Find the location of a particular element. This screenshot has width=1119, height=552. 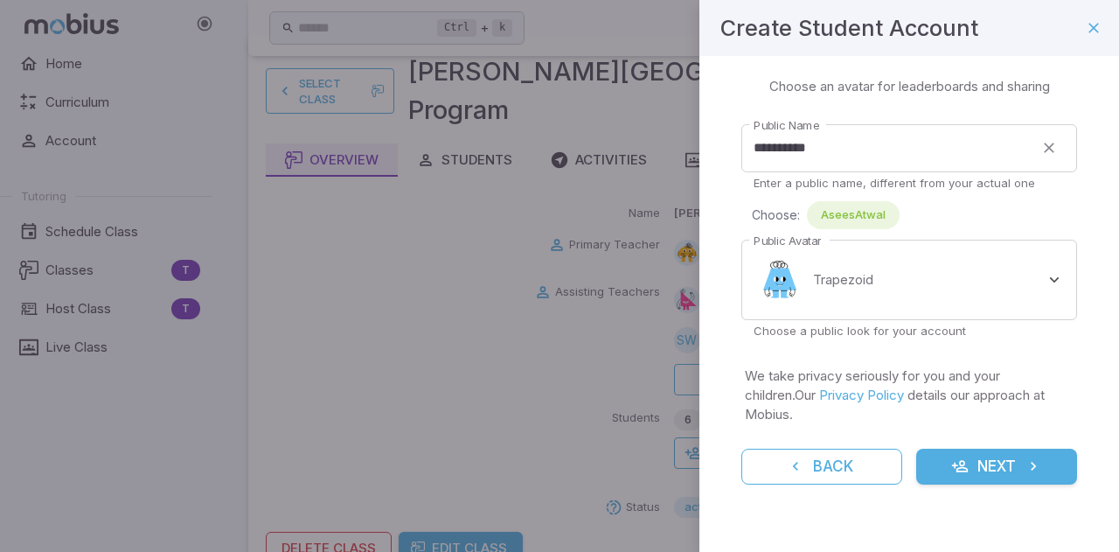

button: Back is located at coordinates (822, 467).